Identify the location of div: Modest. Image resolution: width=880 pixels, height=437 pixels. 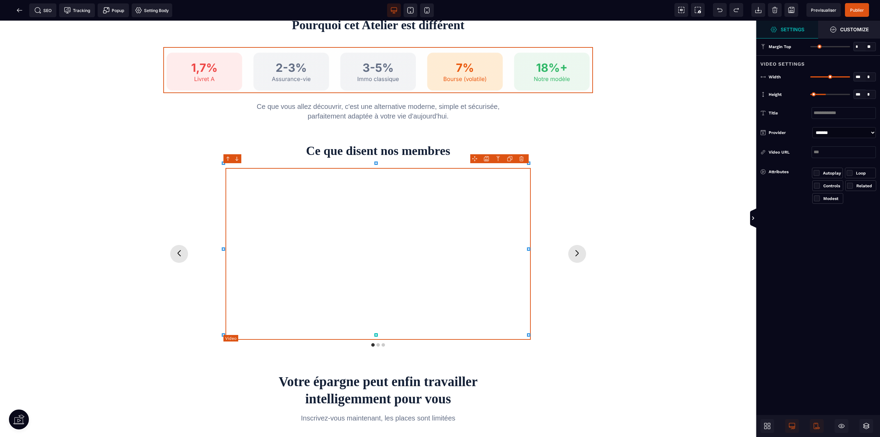
(832, 199).